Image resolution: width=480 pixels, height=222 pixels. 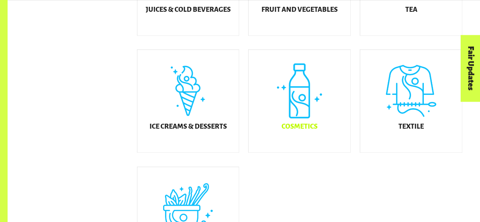 What do you see at coordinates (411, 127) in the screenshot?
I see `h5: Textile` at bounding box center [411, 127].